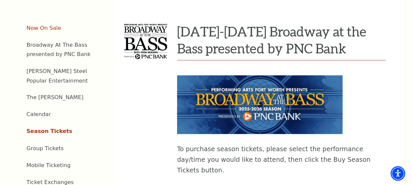 Image resolution: width=412 pixels, height=185 pixels. Describe the element at coordinates (44, 28) in the screenshot. I see `a: Now On Sale` at that location.